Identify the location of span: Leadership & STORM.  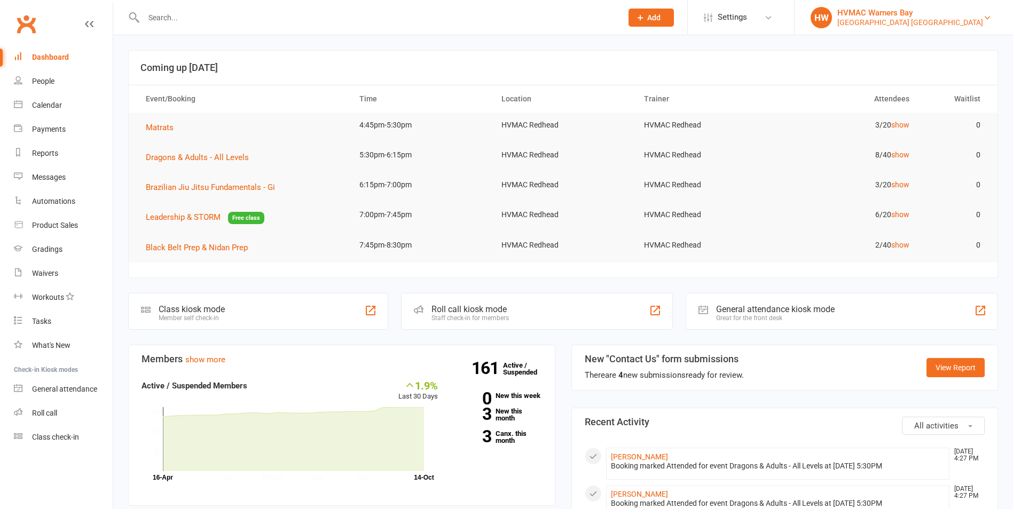
(183, 217).